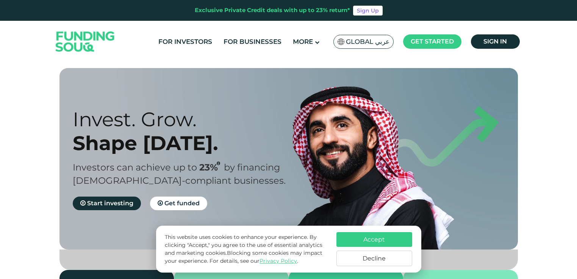  What do you see at coordinates (247, 250) in the screenshot?
I see `p: This website uses cookies to enhance your experience. By clicking "Accept," you agree to the use ...` at bounding box center [247, 250].